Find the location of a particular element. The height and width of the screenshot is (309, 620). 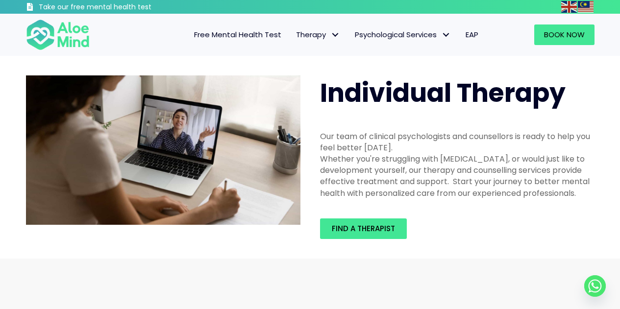

img: Therapy online individual is located at coordinates (163, 151).